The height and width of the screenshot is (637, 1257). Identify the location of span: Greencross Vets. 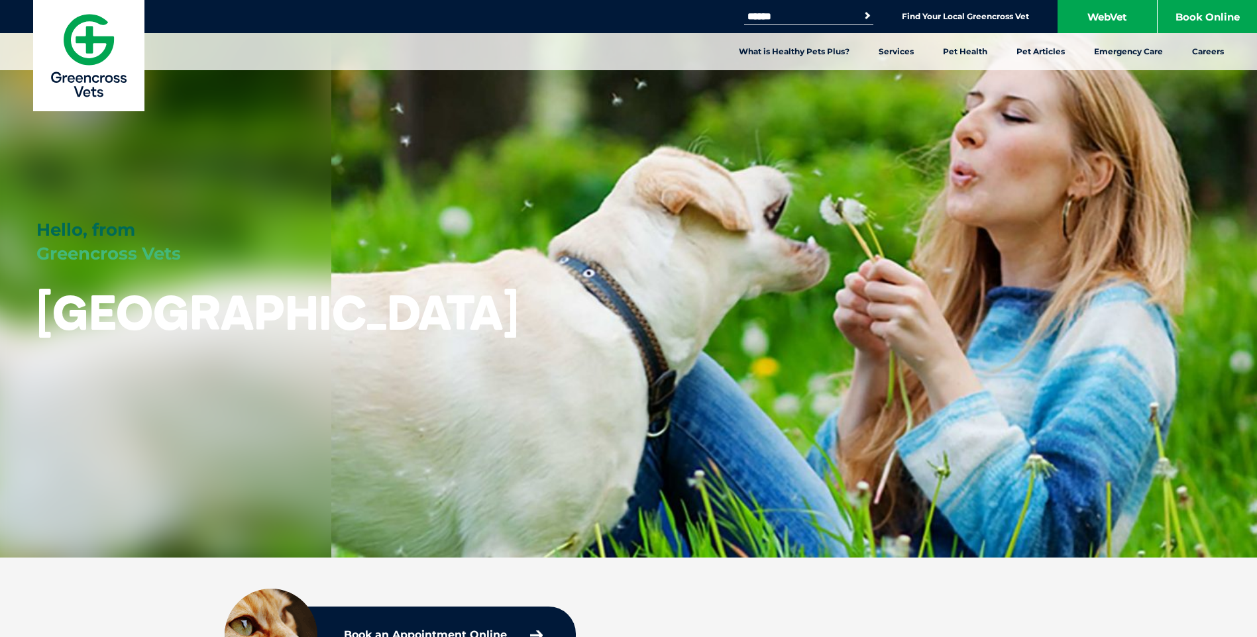
(109, 254).